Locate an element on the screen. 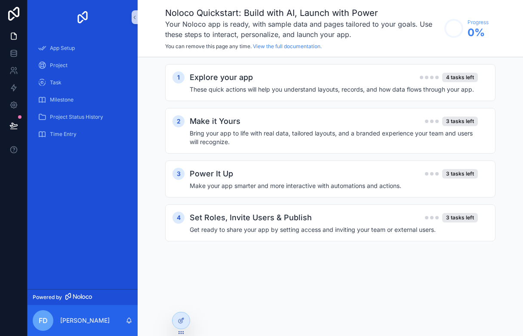 The height and width of the screenshot is (336, 523). h4: These quick actions will help you understand layouts, records, and how data flows through your app. is located at coordinates (334, 89).